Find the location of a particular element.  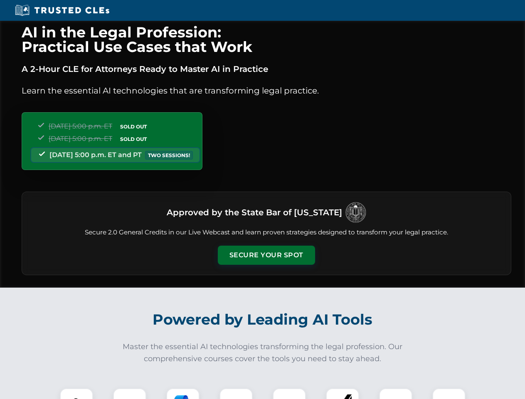

img: Logo is located at coordinates (356, 212).